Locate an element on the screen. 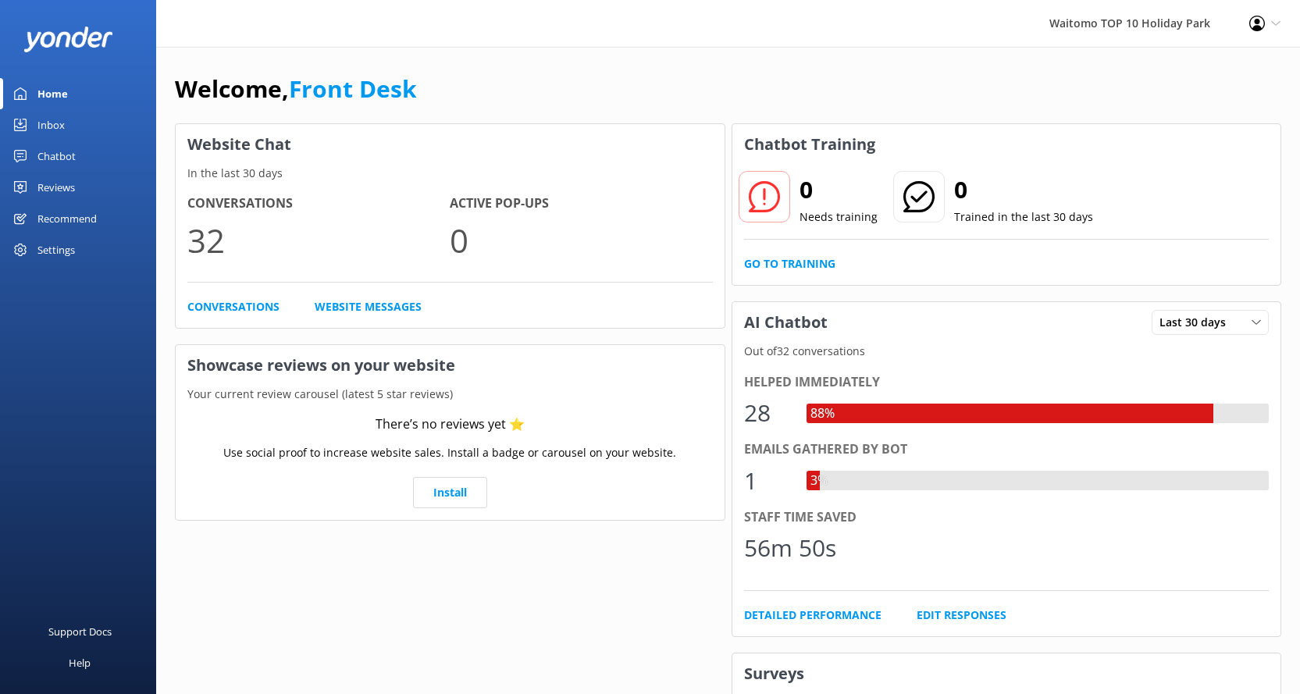 This screenshot has width=1300, height=694. p: Needs training is located at coordinates (839, 217).